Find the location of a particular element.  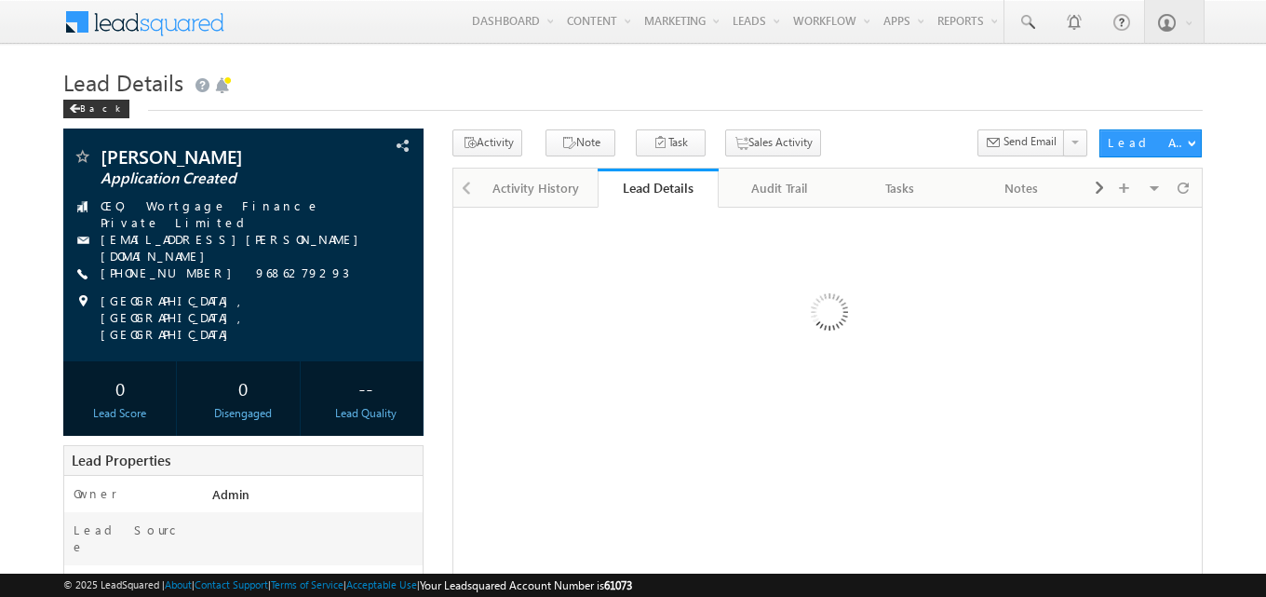

div: Lead Actions is located at coordinates (1147, 142).